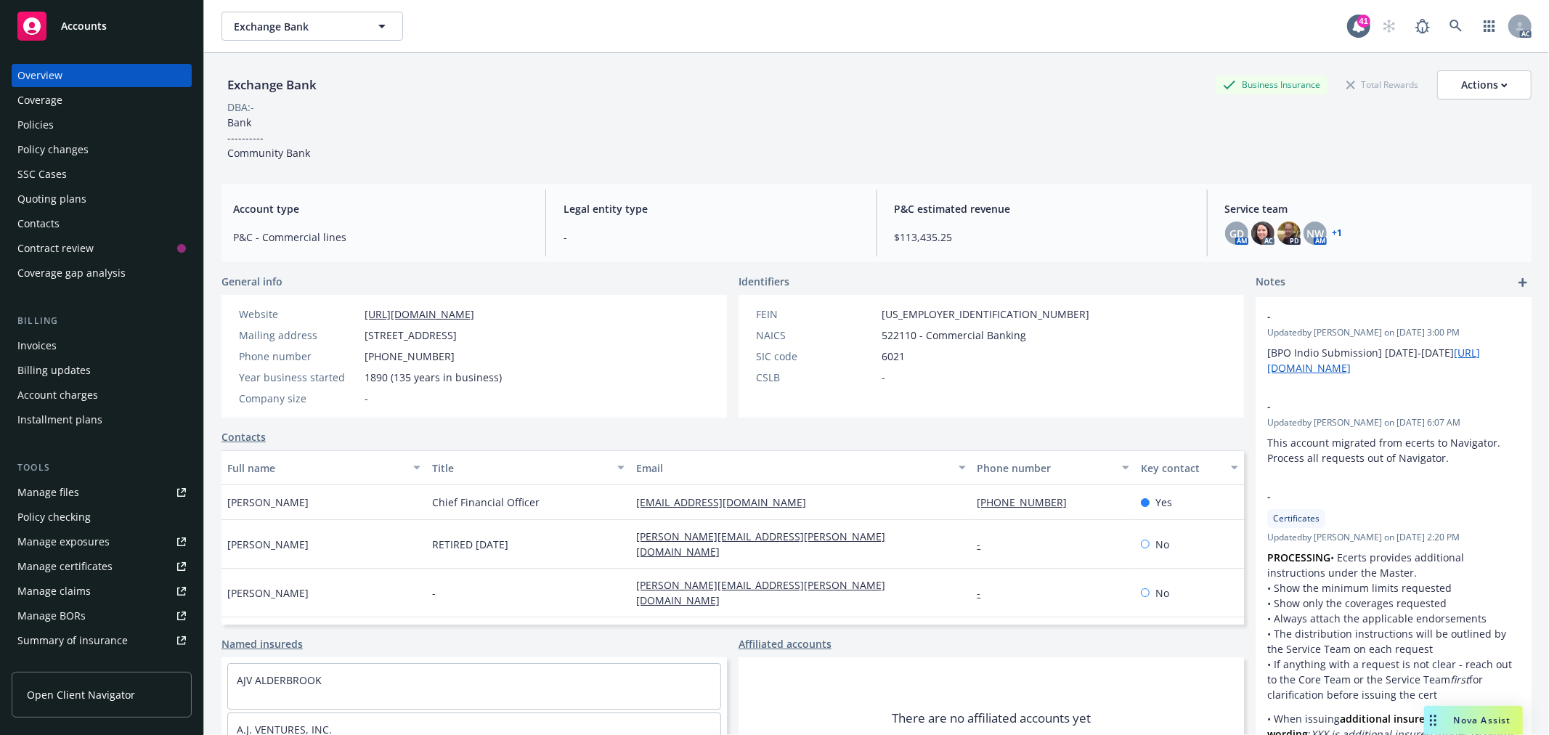 The width and height of the screenshot is (1549, 735). I want to click on div: Manage exposures, so click(63, 542).